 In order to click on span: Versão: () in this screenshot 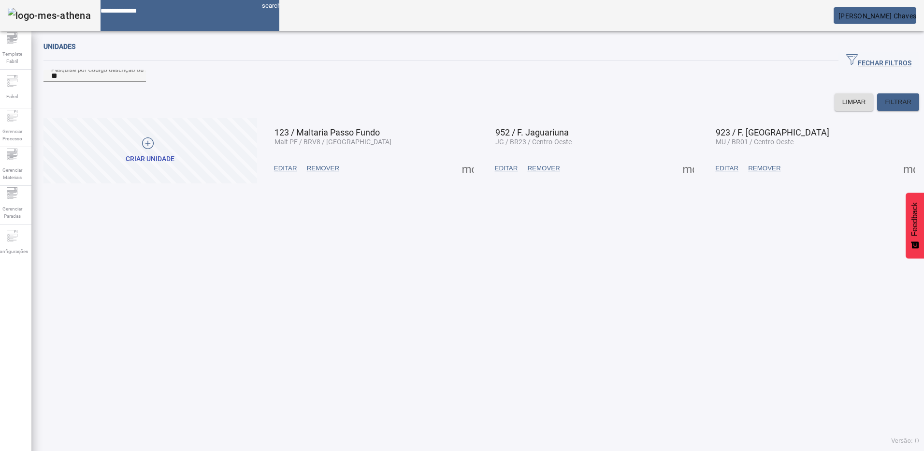, I will do `click(906, 440)`.